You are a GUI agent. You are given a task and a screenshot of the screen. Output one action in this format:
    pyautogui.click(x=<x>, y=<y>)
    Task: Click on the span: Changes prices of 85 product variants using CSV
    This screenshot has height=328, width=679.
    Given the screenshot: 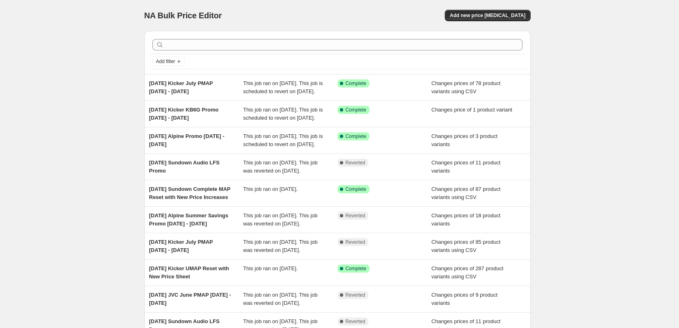 What is the action you would take?
    pyautogui.click(x=466, y=245)
    